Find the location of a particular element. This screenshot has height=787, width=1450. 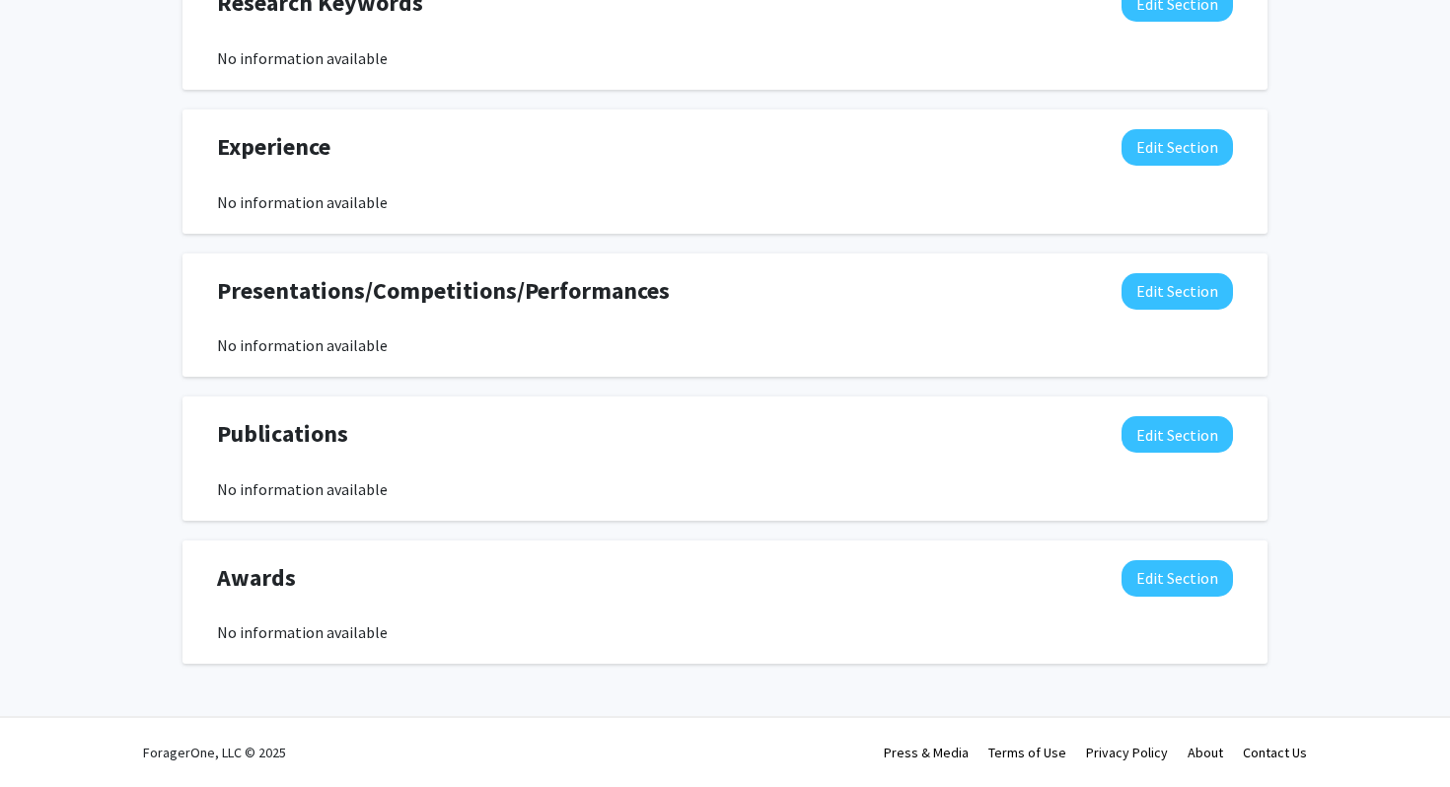

span: Awards is located at coordinates (256, 578).